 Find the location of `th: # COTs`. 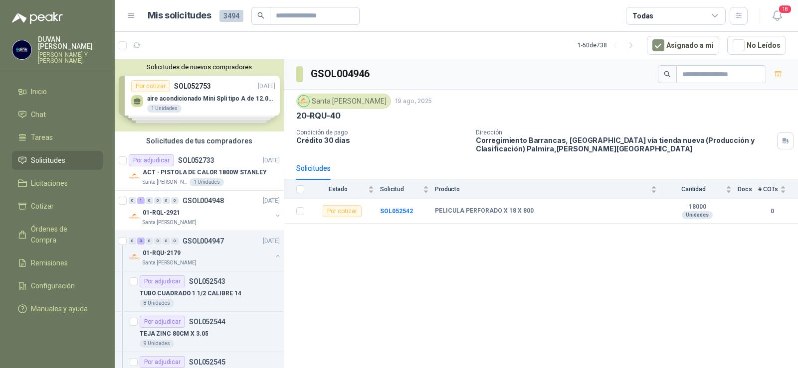

th: # COTs is located at coordinates (778, 189).